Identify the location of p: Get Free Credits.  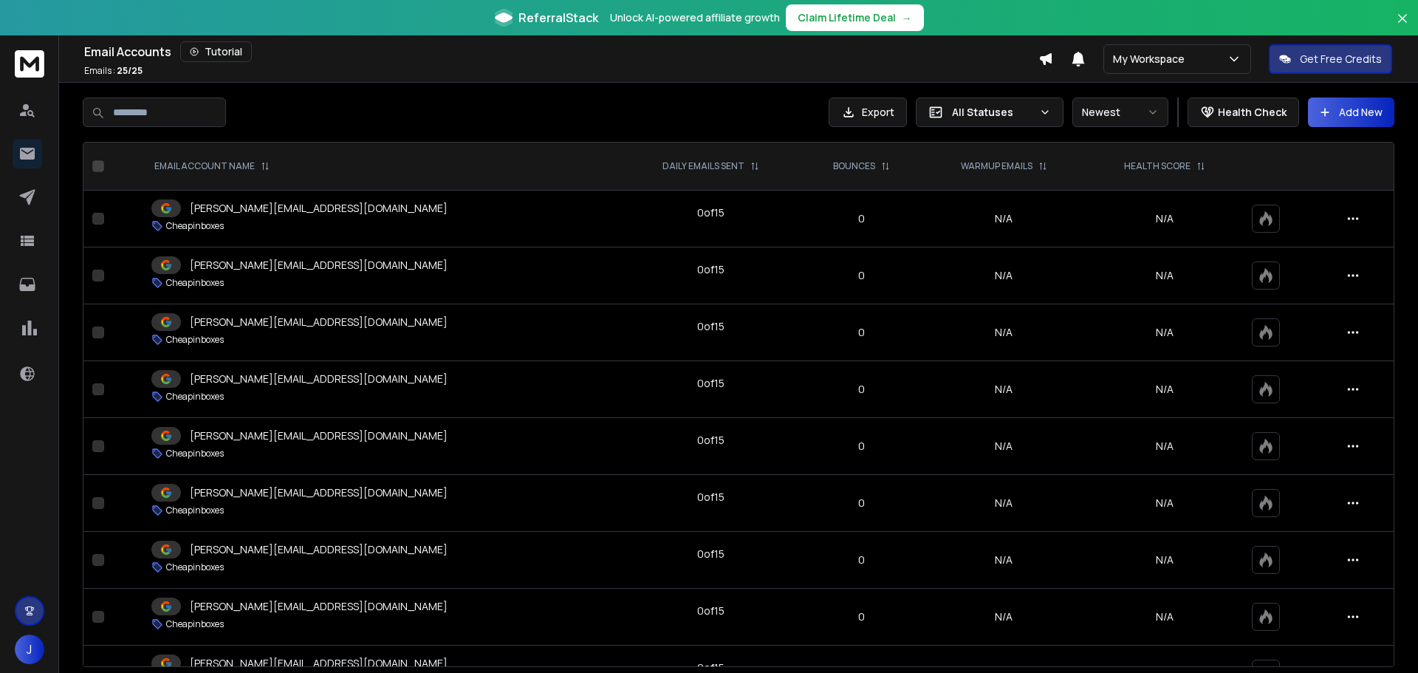
(1341, 59).